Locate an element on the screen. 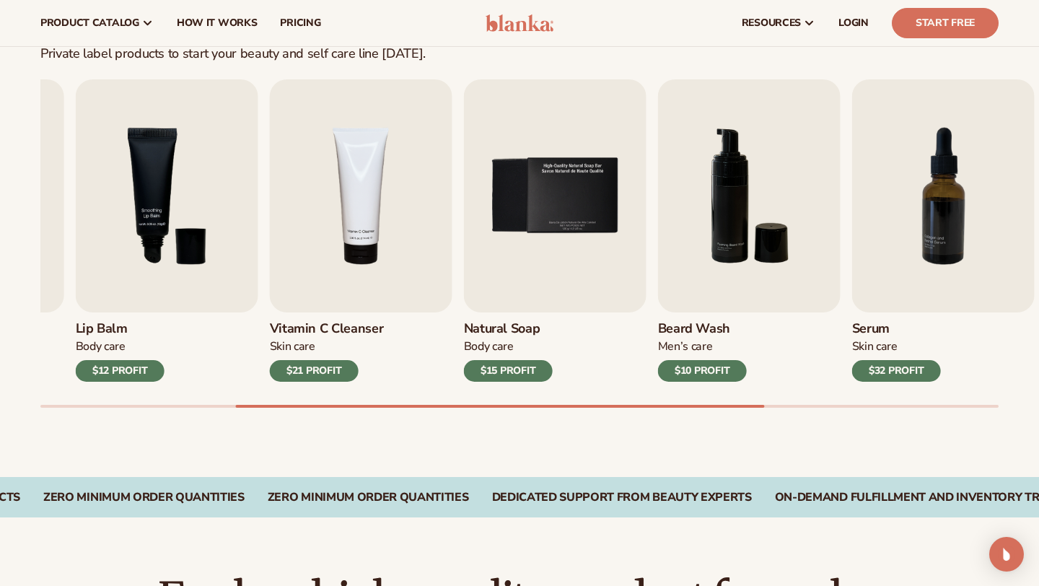 The image size is (1039, 586). a: 4 / 9 is located at coordinates (361, 230).